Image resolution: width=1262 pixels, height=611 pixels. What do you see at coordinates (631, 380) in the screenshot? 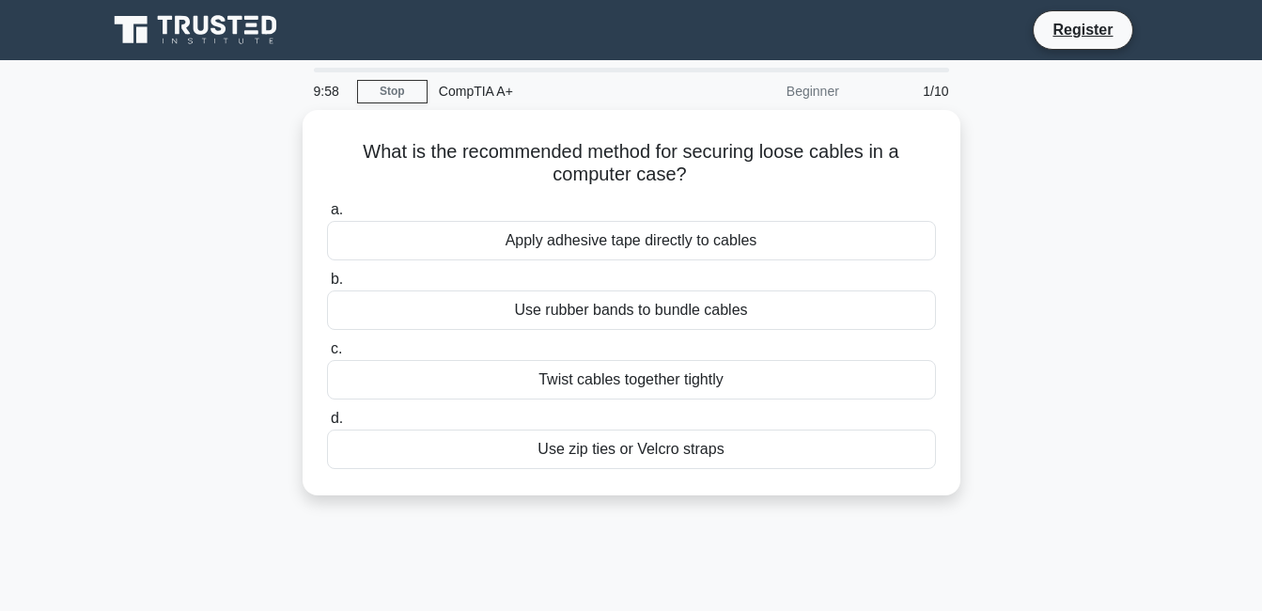
I see `div: Twist cables together tightly` at bounding box center [631, 380].